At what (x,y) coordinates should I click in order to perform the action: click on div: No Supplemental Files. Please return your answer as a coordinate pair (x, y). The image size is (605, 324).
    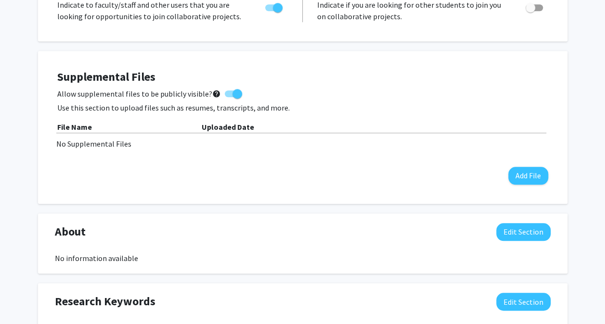
    Looking at the image, I should click on (303, 144).